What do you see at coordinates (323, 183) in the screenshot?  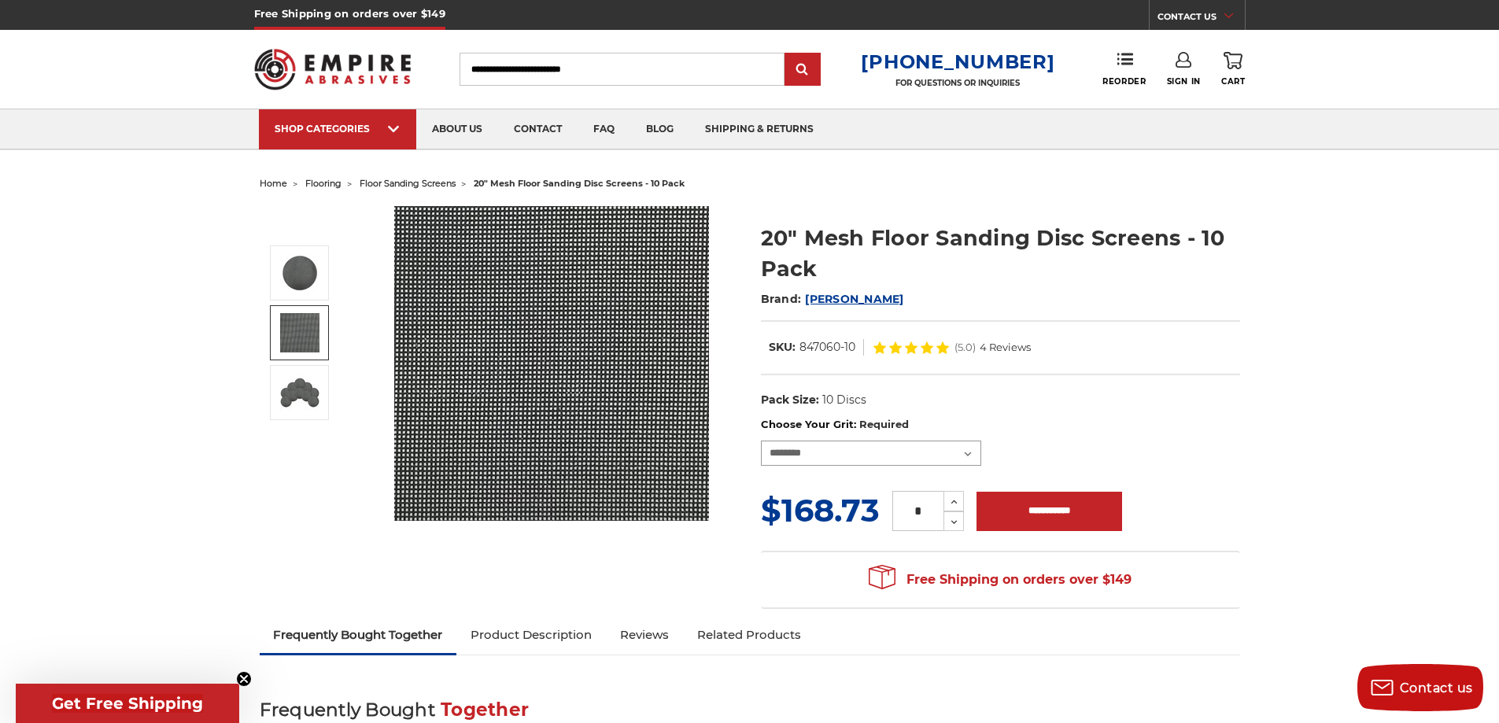 I see `a: flooring` at bounding box center [323, 183].